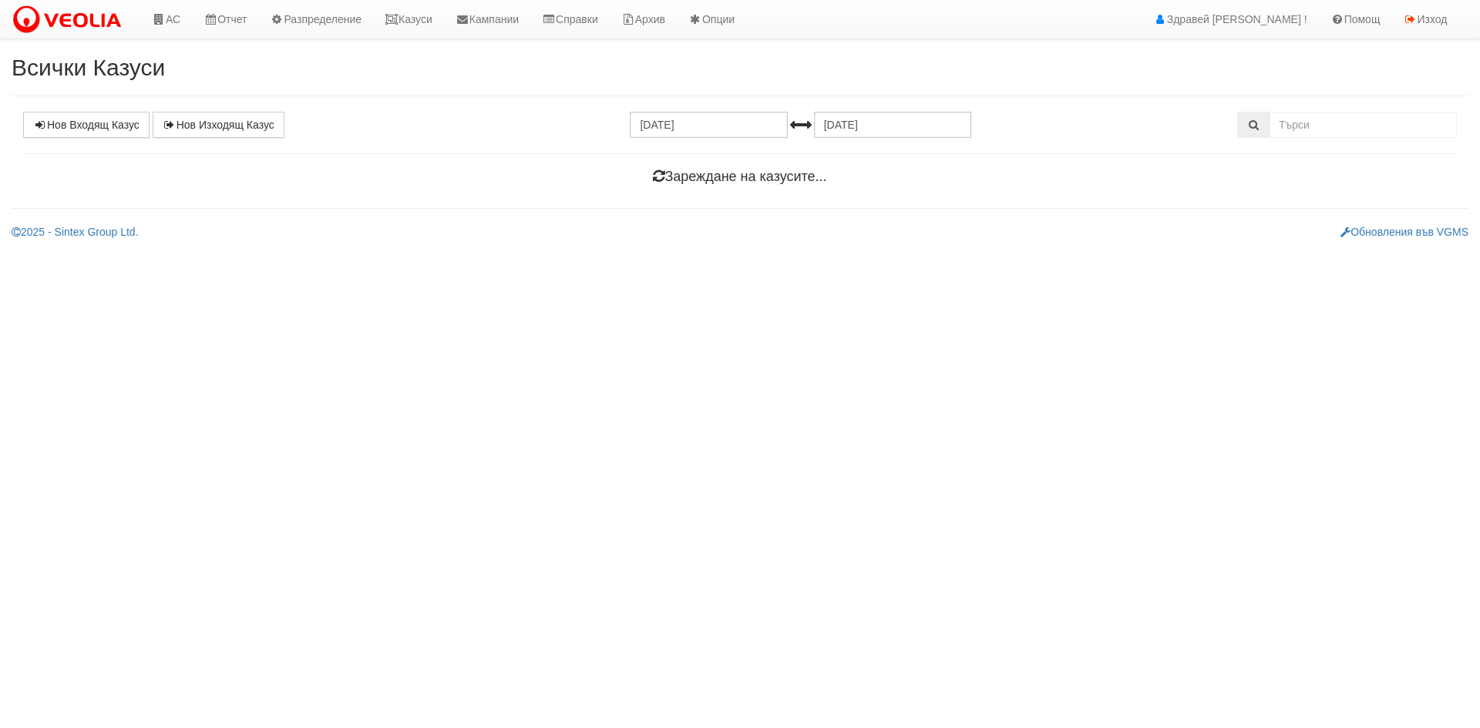  What do you see at coordinates (740, 67) in the screenshot?
I see `h2: Всички Казуси` at bounding box center [740, 67].